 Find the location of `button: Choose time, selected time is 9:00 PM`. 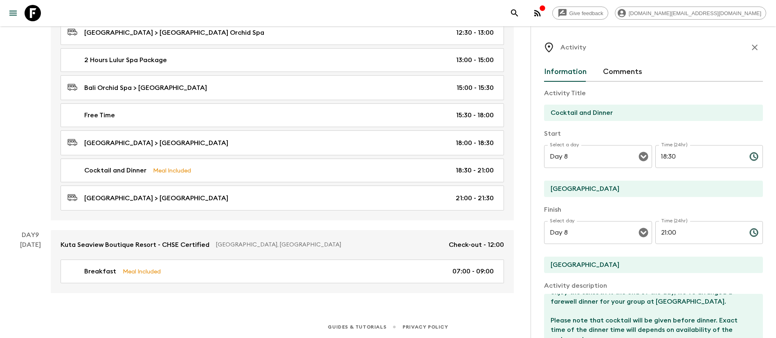

button: Choose time, selected time is 9:00 PM is located at coordinates (753, 233).